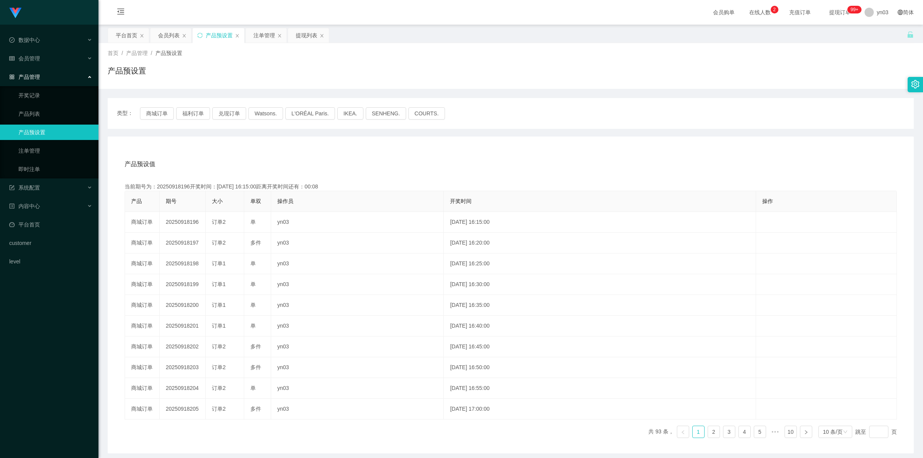 The width and height of the screenshot is (923, 458). What do you see at coordinates (183, 389) in the screenshot?
I see `td: 20250918204` at bounding box center [183, 389].